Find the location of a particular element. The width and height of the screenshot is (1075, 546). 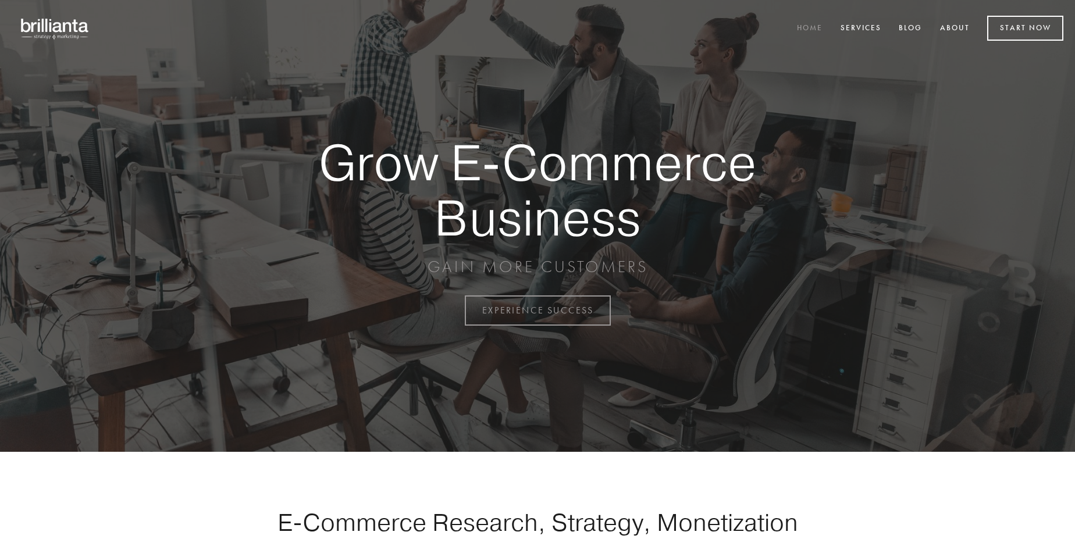

a: EXPERIENCE SUCCESS is located at coordinates (537, 311).